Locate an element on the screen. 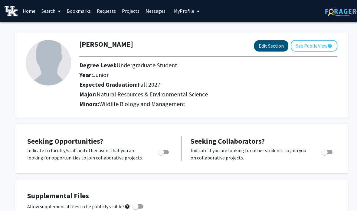 The height and width of the screenshot is (211, 357). span: Natural Resources & Environmental Science is located at coordinates (152, 94).